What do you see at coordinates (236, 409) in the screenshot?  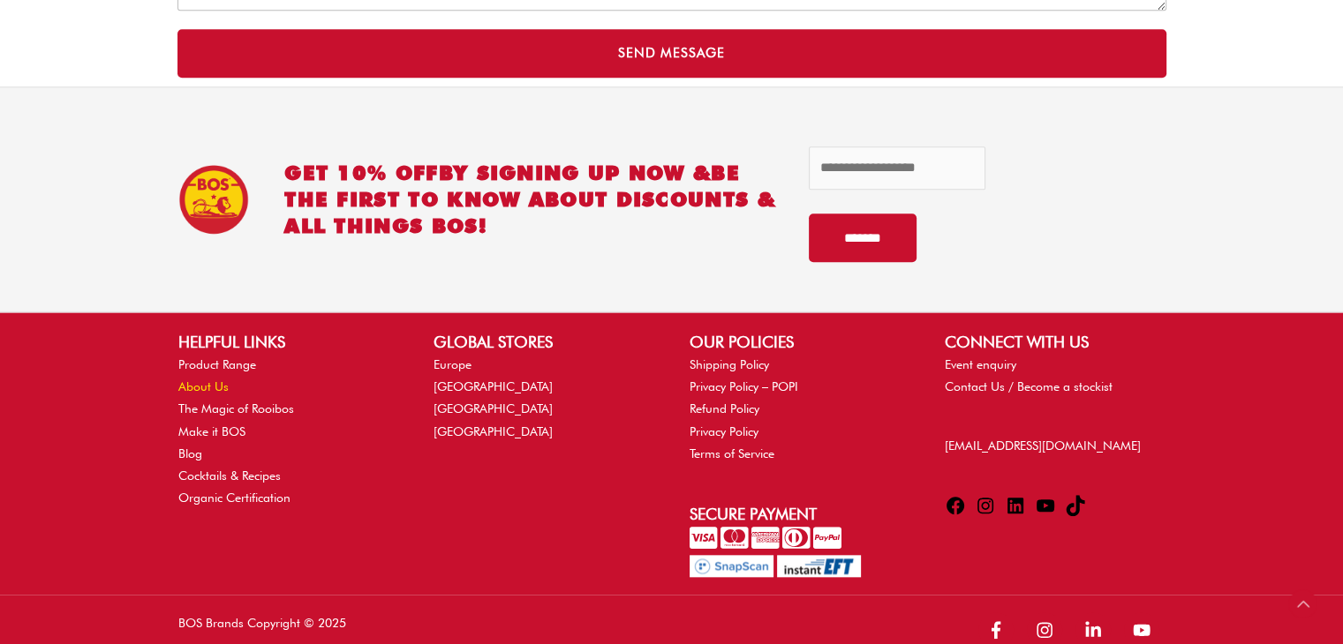 I see `a: The Magic of Rooibos` at bounding box center [236, 409].